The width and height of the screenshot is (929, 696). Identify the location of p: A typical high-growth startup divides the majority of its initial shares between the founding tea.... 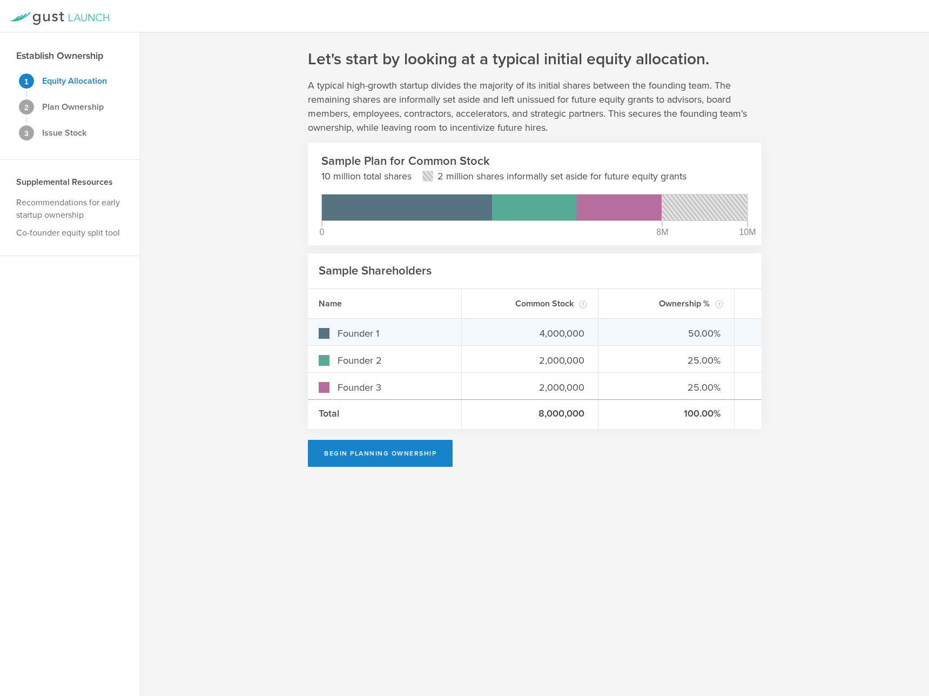
(535, 106).